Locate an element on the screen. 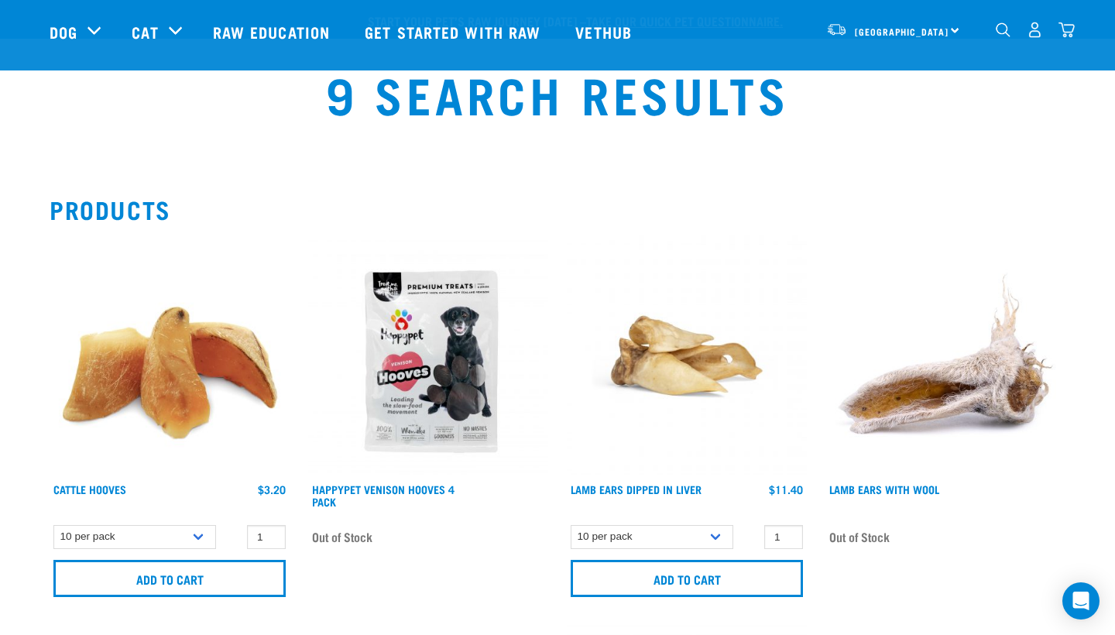  a: Happypet Venison Hooves 4 Pack is located at coordinates (383, 495).